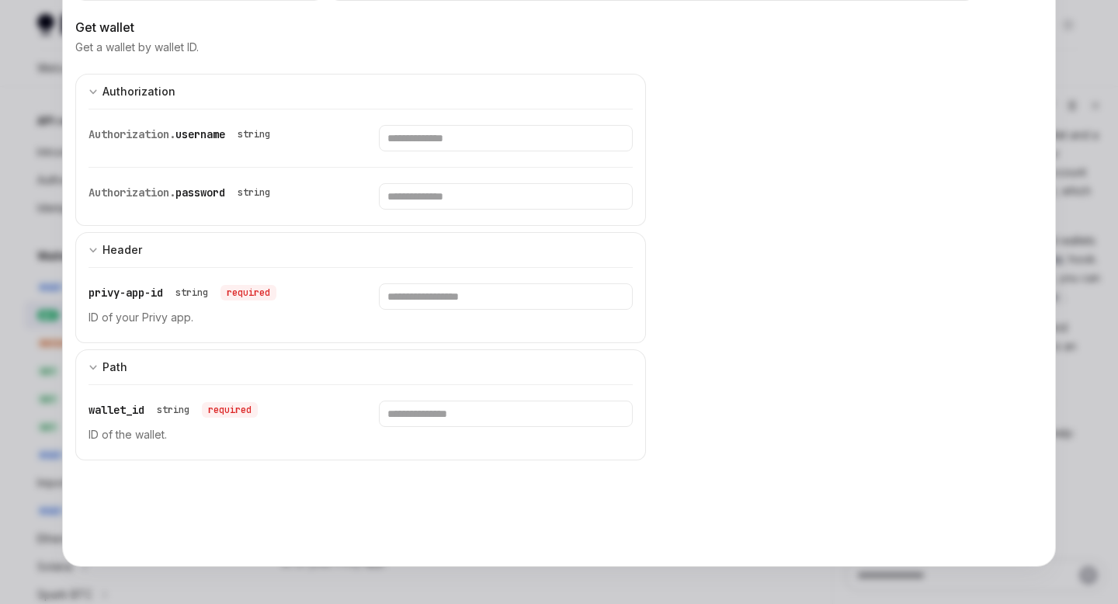  Describe the element at coordinates (173, 410) in the screenshot. I see `div: wallet_id` at that location.